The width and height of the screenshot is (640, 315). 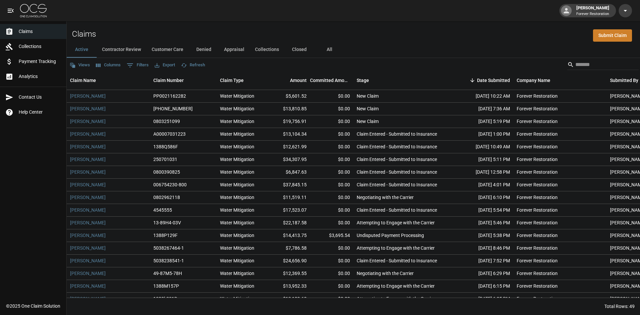 What do you see at coordinates (288, 261) in the screenshot?
I see `div: $24,656.90` at bounding box center [288, 261].